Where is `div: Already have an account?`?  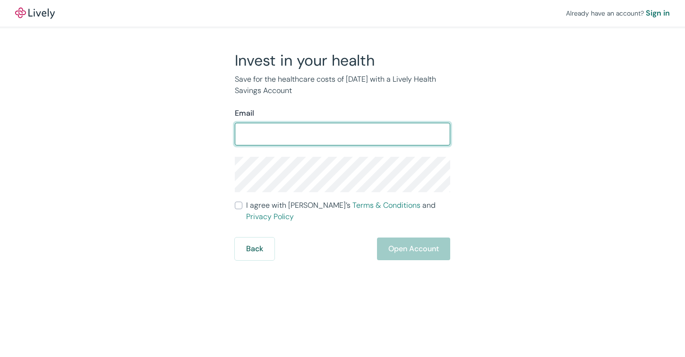
div: Already have an account? is located at coordinates (618, 13).